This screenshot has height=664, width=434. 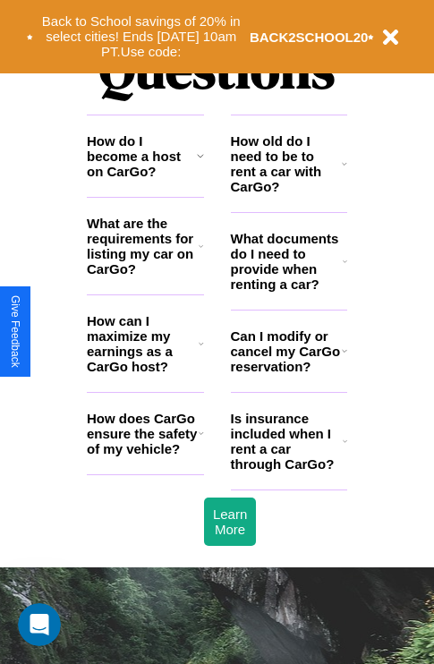 What do you see at coordinates (141, 156) in the screenshot?
I see `h3: How do I become a host on CarGo?` at bounding box center [141, 156].